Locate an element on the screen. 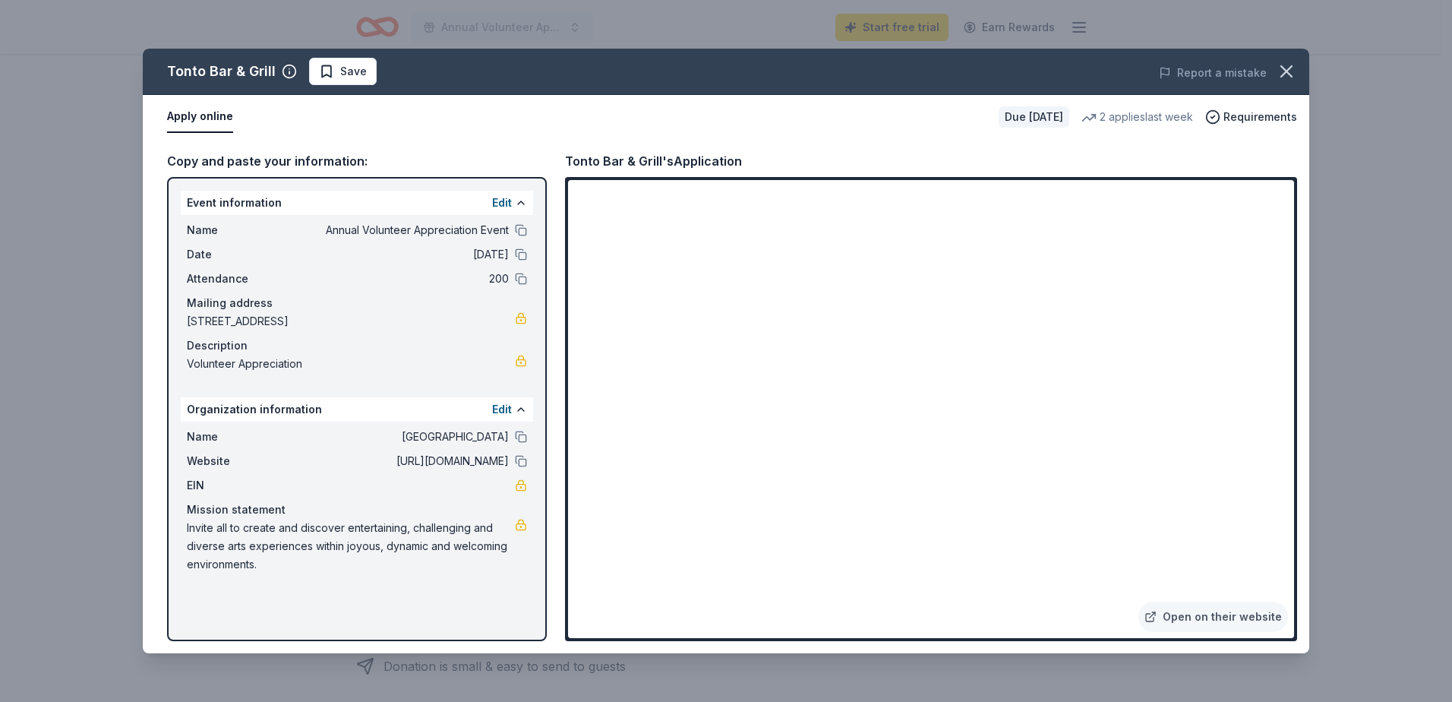  span: Volunteer Appreciation is located at coordinates (351, 364).